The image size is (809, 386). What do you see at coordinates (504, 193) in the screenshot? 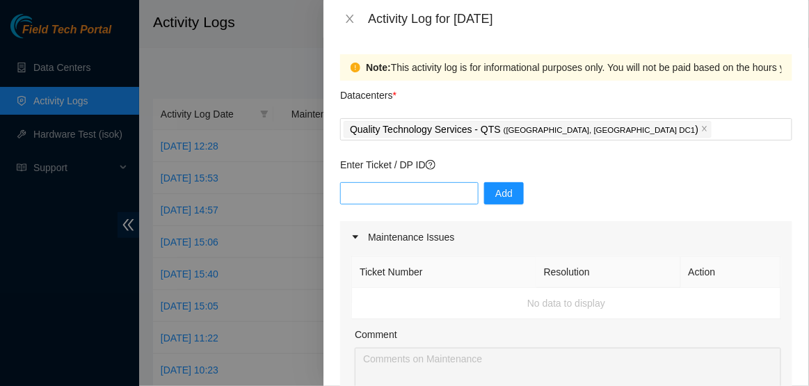
I see `span: Add` at bounding box center [504, 193].